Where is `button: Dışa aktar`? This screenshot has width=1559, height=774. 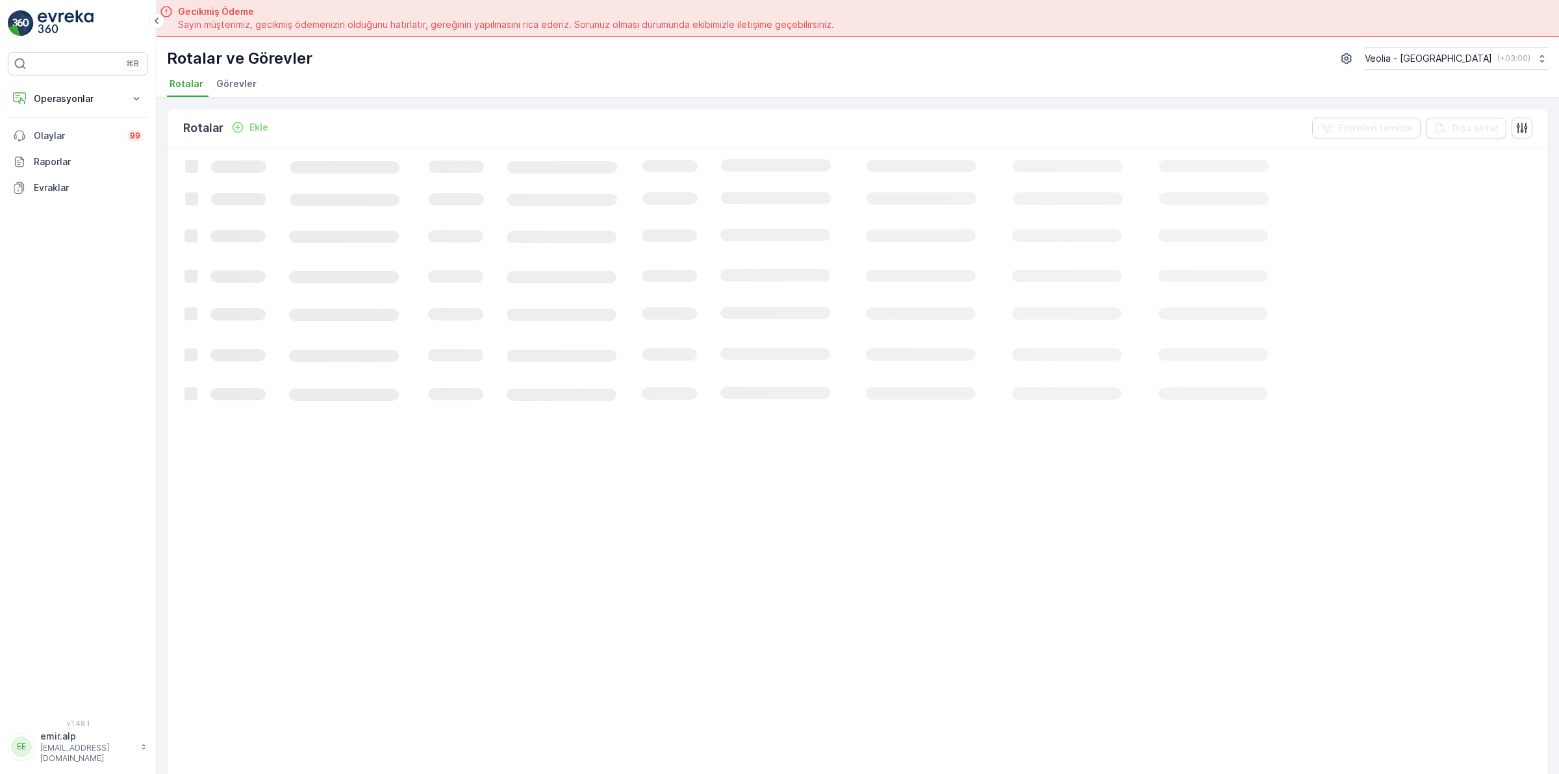 button: Dışa aktar is located at coordinates (1466, 128).